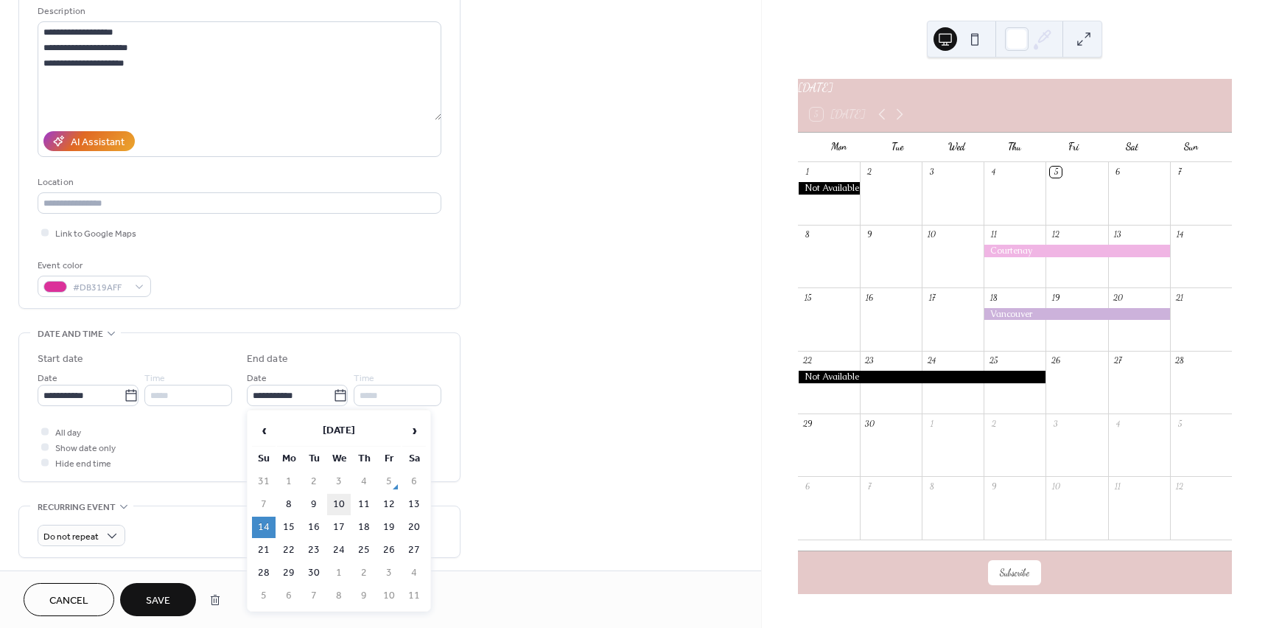  I want to click on td: 19, so click(389, 527).